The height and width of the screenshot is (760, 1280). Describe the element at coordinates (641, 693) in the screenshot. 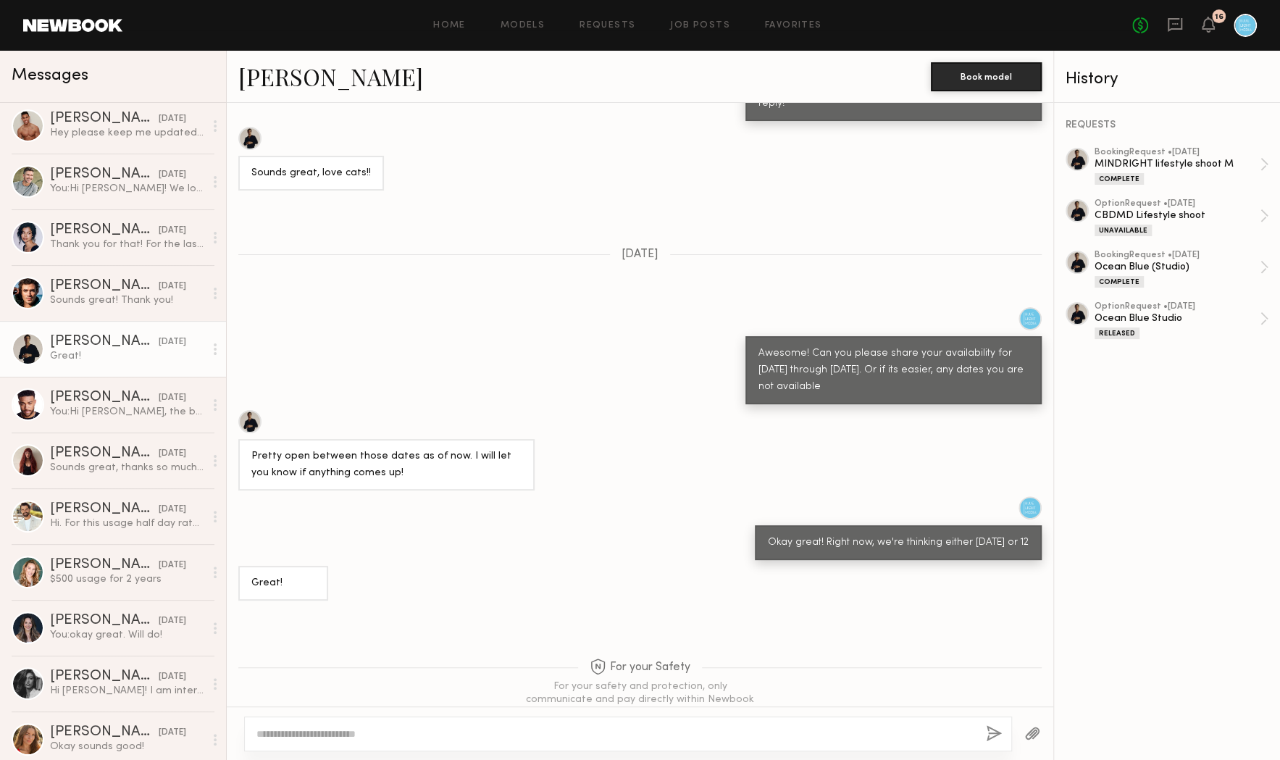

I see `div: For your safety and protection, only communicate and pay directly within Newbook` at that location.